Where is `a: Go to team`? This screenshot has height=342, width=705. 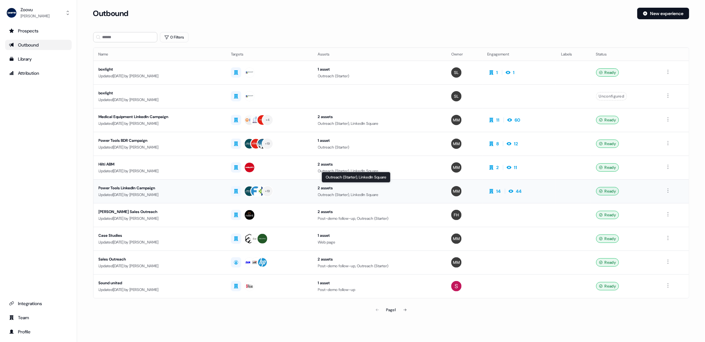
a: Go to team is located at coordinates (38, 318).